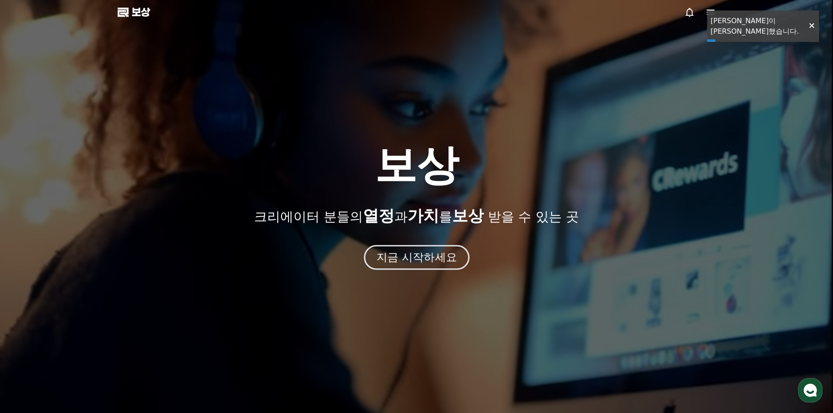  I want to click on span: 설정, so click(140, 294).